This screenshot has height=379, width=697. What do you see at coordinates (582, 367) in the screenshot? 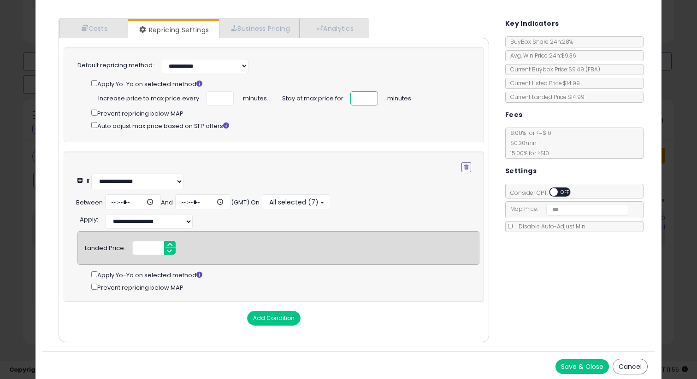
I see `button: Save & Close` at bounding box center [582, 367].